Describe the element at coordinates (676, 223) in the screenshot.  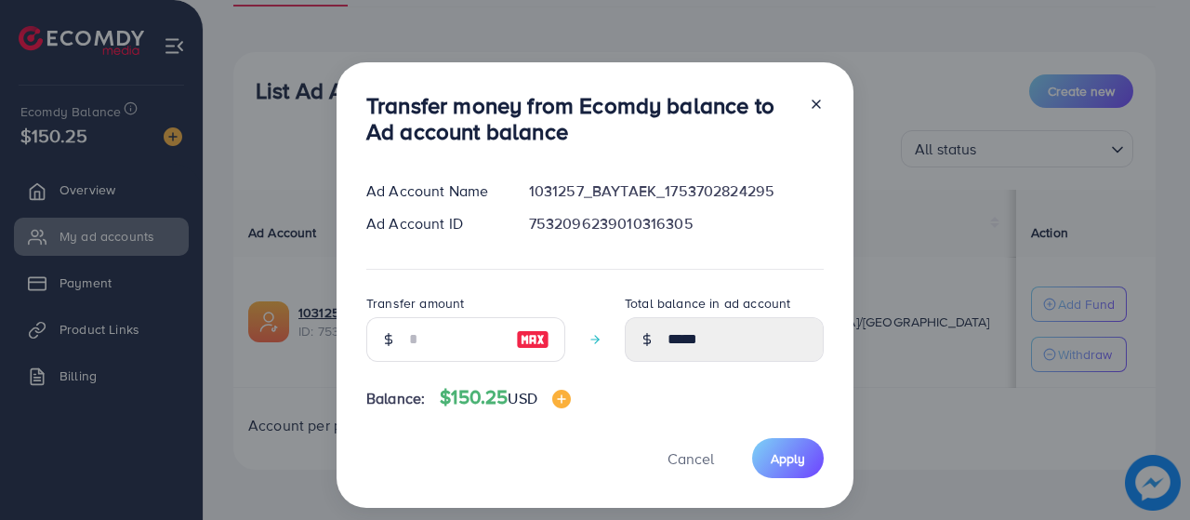
I see `div: 7532096239010316305` at that location.